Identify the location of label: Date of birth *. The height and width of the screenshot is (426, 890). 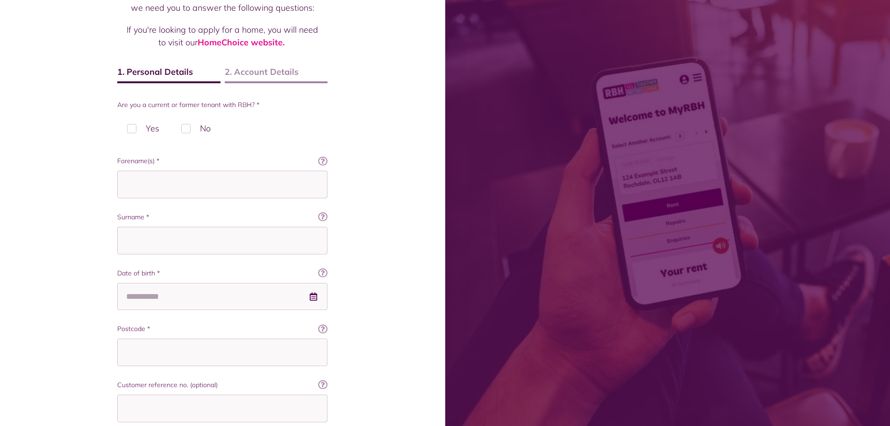
(222, 273).